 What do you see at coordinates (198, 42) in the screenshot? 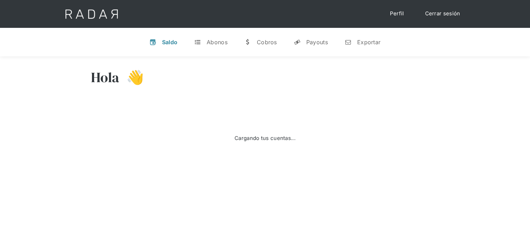
I see `div: t` at bounding box center [198, 42].